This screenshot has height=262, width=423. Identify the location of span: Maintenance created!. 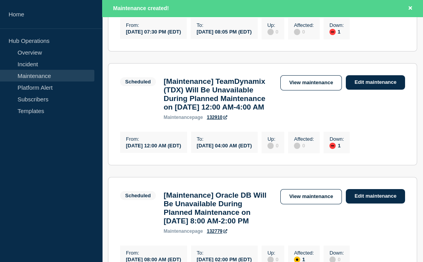
(141, 8).